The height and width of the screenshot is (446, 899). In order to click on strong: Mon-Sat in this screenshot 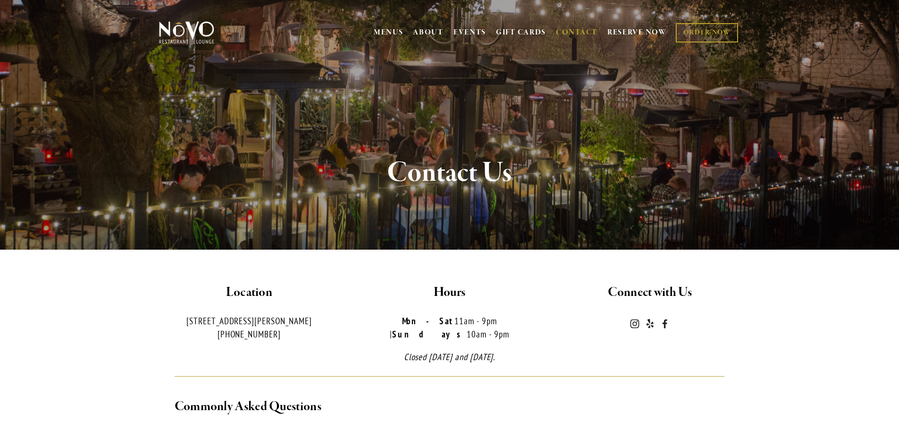, I will do `click(428, 321)`.